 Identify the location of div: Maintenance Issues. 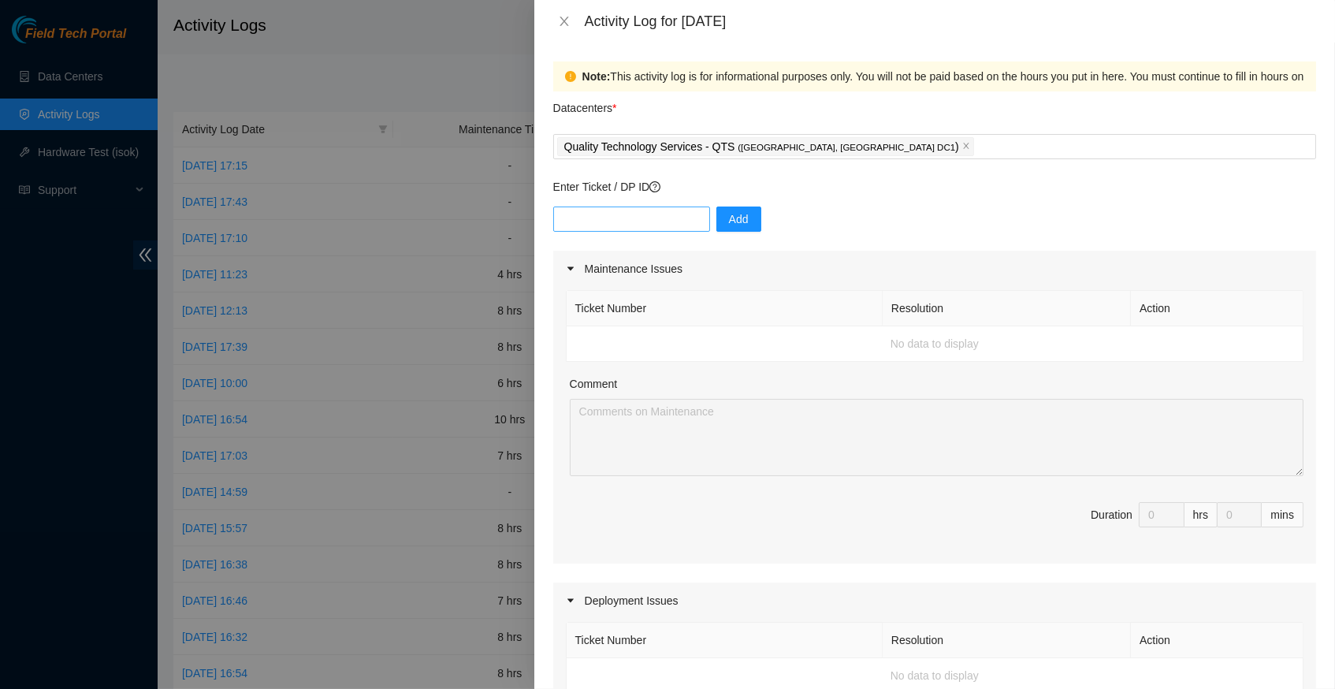
(934, 269).